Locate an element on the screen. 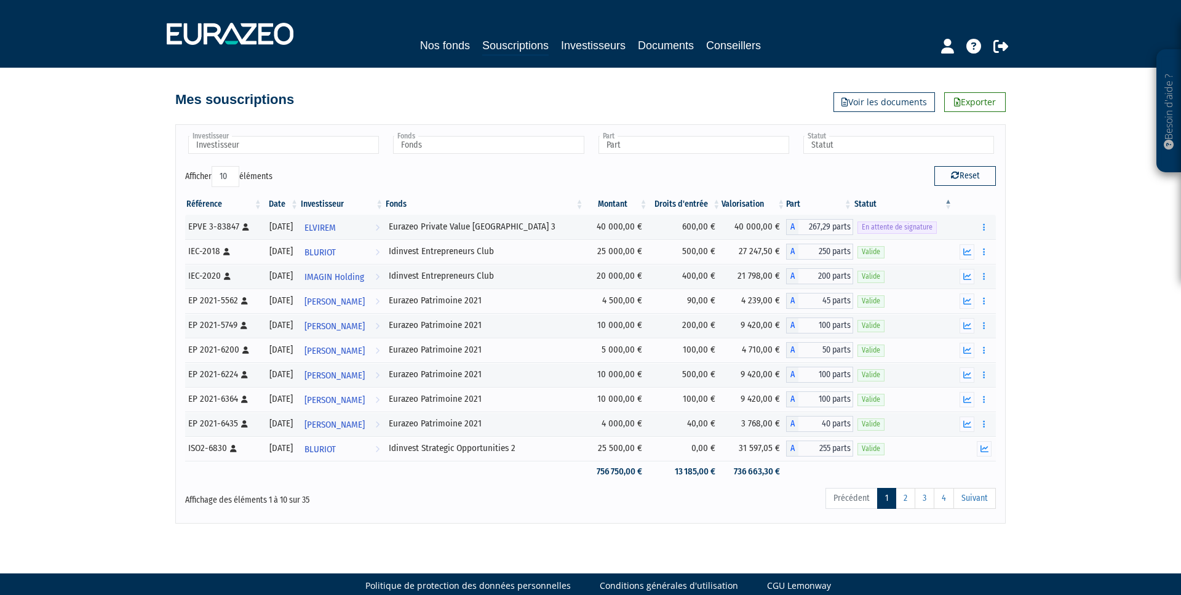 The width and height of the screenshot is (1181, 595). a: Voir les documents is located at coordinates (884, 102).